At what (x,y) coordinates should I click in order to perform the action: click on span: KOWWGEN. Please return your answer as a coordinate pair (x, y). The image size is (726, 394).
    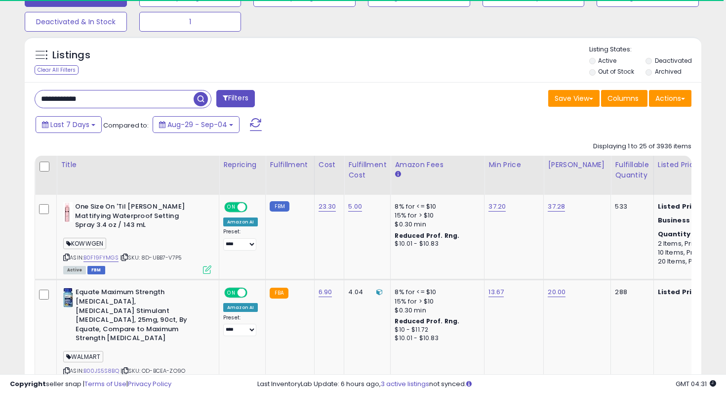
    Looking at the image, I should click on (84, 243).